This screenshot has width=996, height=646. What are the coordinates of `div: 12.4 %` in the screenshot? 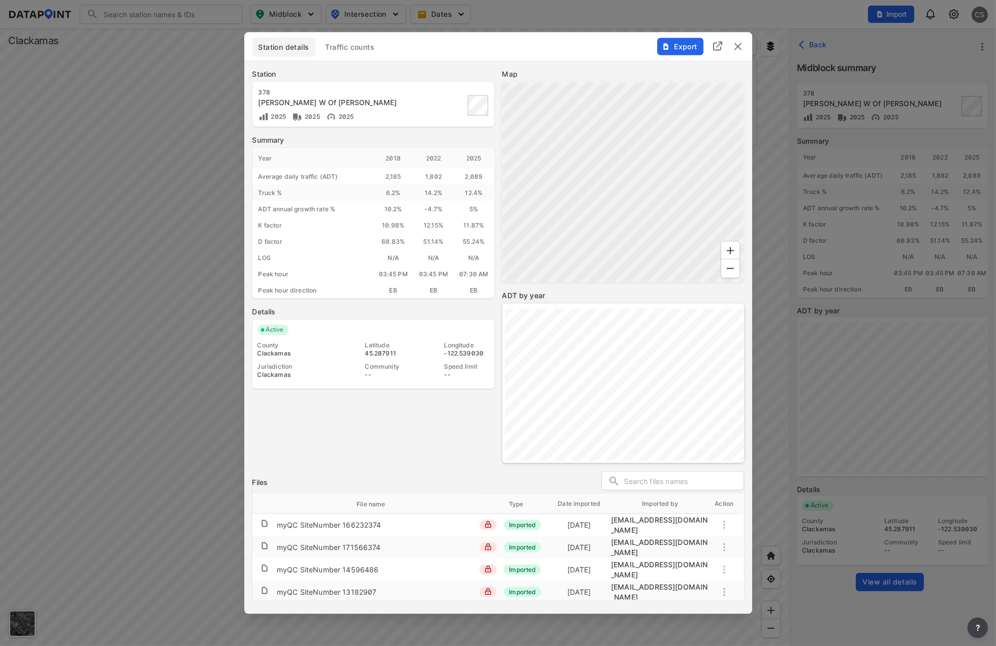 It's located at (473, 193).